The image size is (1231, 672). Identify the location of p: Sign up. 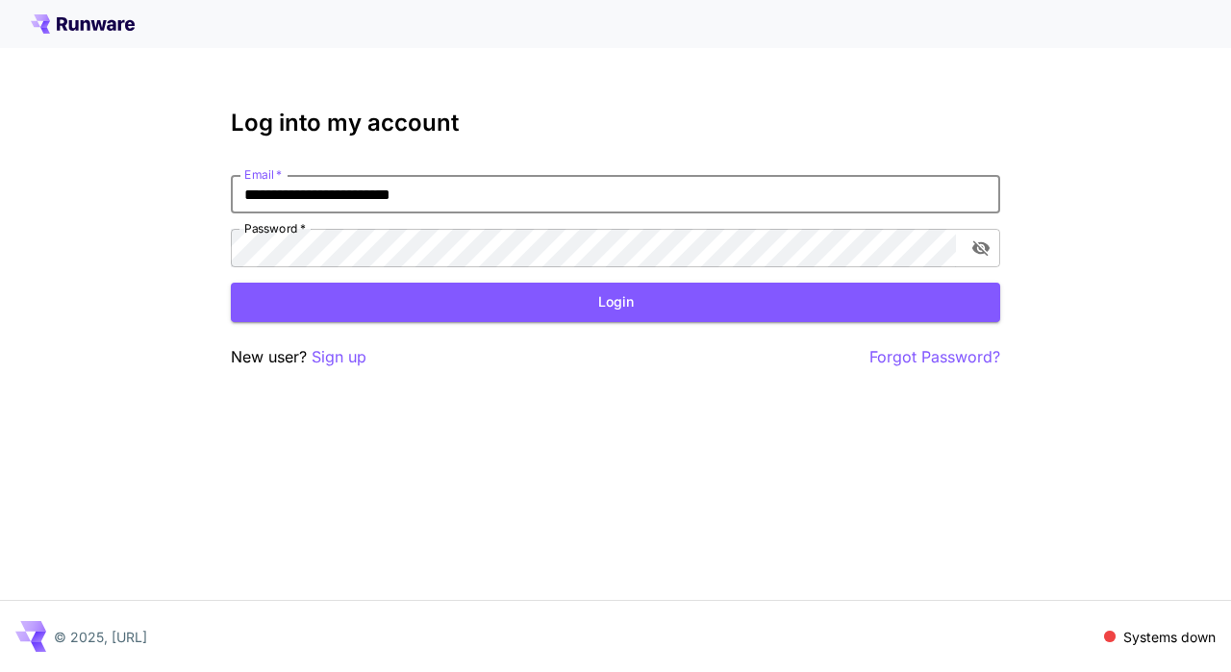
(338, 357).